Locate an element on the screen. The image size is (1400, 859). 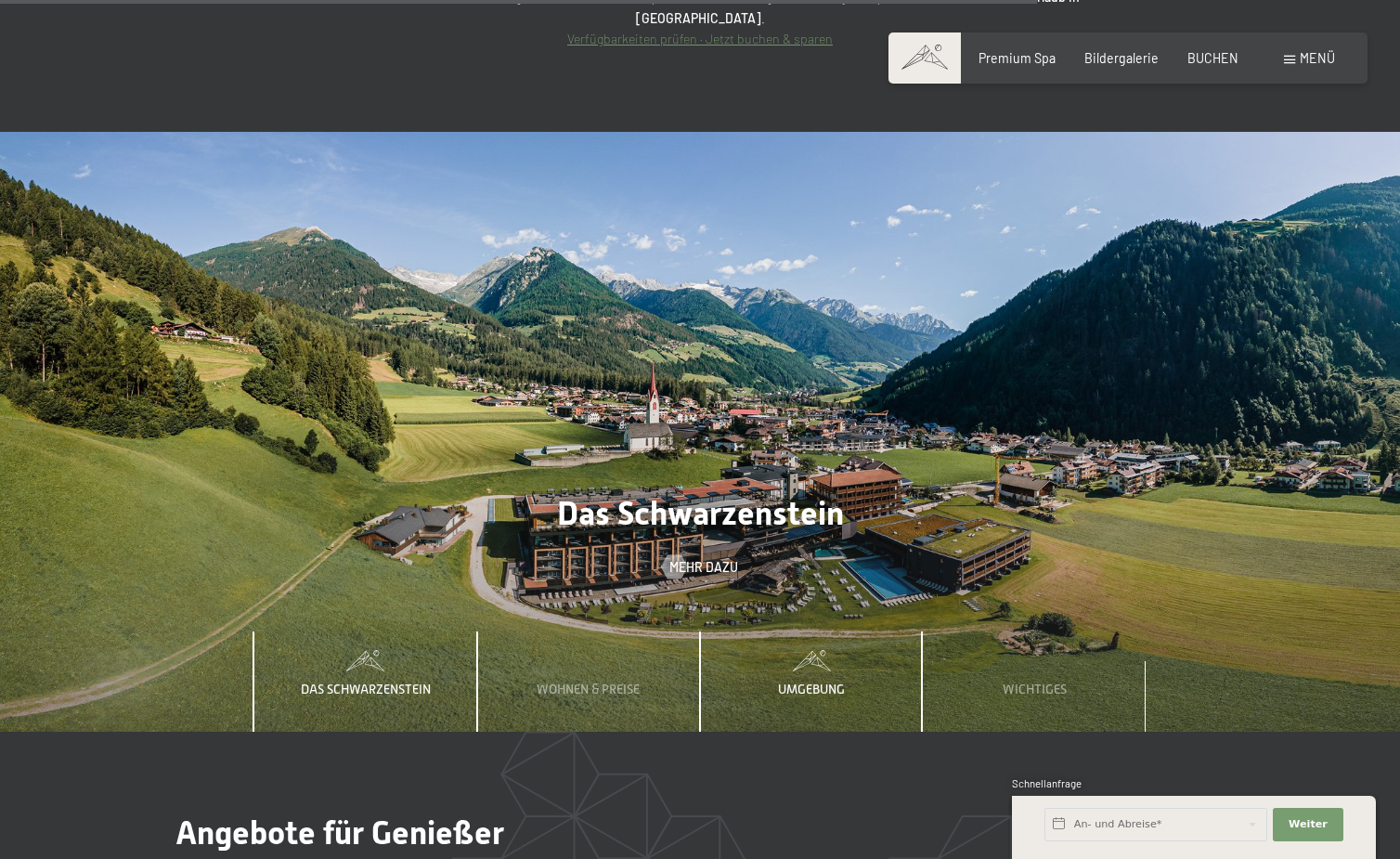
span: Bildergalerie is located at coordinates (1122, 58).